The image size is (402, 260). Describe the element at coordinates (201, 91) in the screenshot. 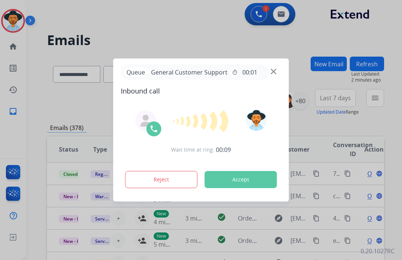

I see `span: Inbound call` at that location.